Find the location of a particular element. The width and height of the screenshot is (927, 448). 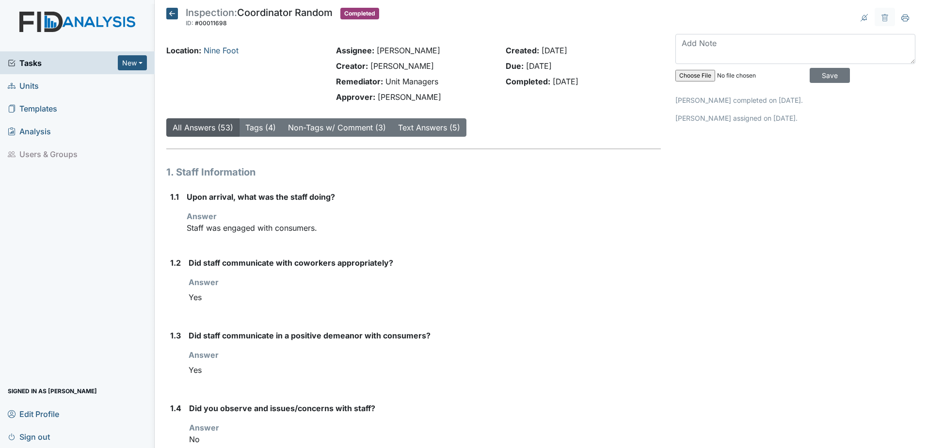

label: 1.3 is located at coordinates (176, 336).